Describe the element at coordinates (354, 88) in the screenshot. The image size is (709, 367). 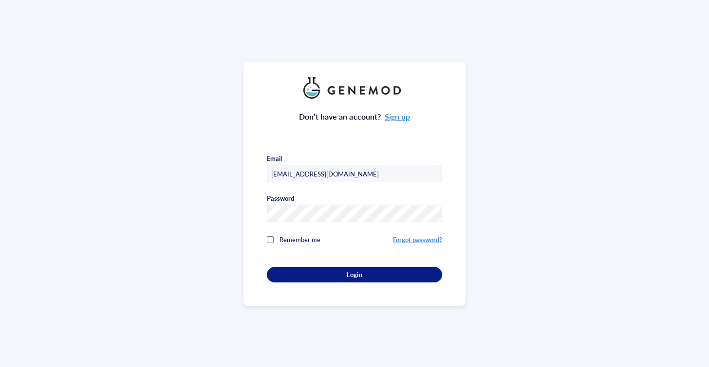
I see `img: genemod_logo_light-BcqUzbGq.png` at that location.